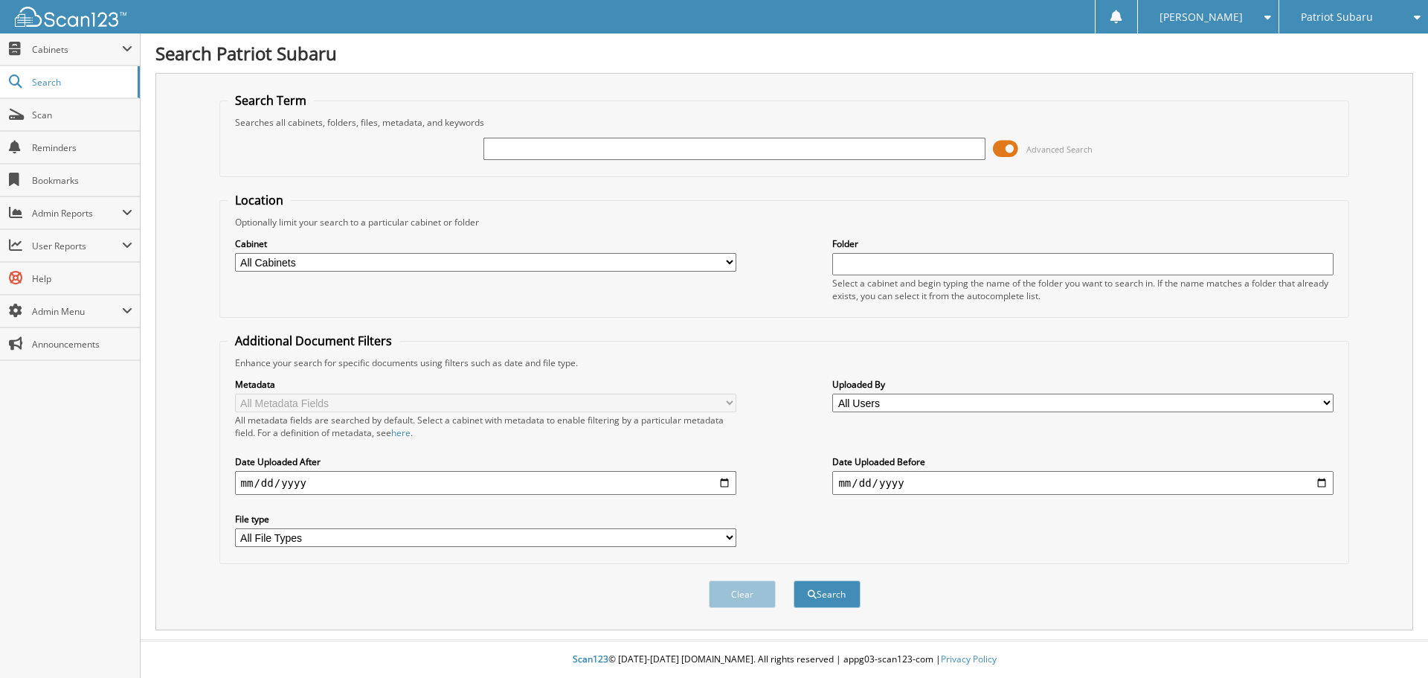  I want to click on legend: Additional Document Filters, so click(313, 341).